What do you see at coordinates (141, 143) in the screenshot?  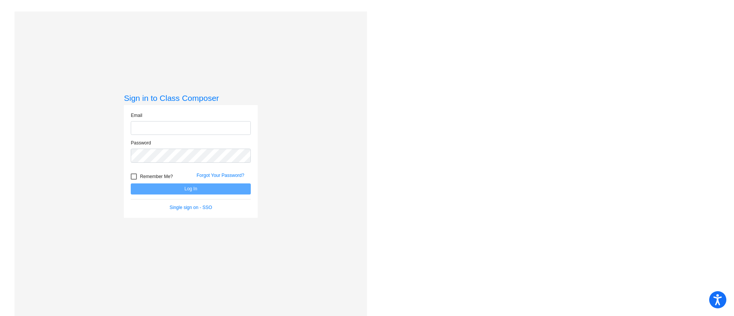 I see `label: Password` at bounding box center [141, 143].